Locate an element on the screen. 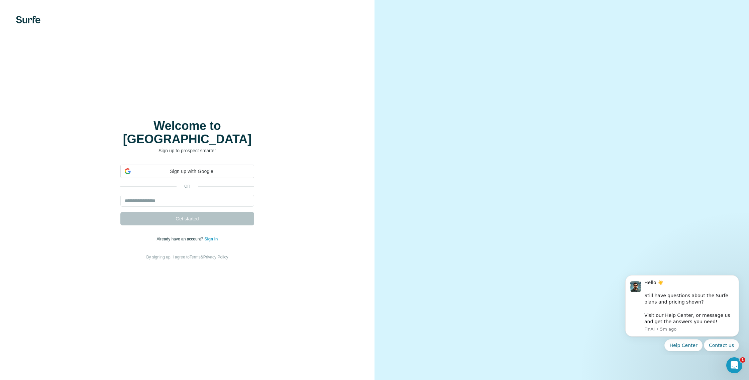 The image size is (749, 380). span: 1 is located at coordinates (743, 360).